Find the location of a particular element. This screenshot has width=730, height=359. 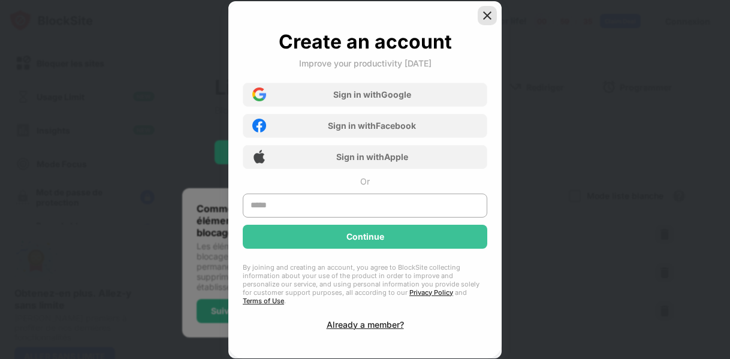

img: apple-icon.png is located at coordinates (259, 156).